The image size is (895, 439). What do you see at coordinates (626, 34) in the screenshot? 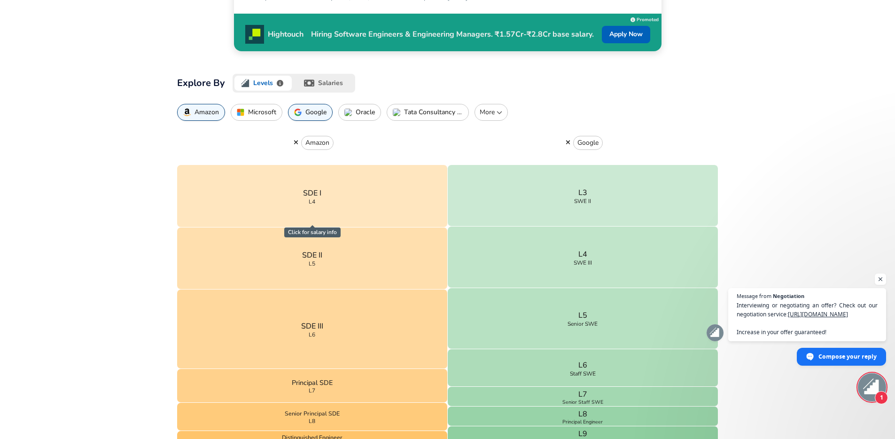
I see `a: Apply Now` at bounding box center [626, 34].